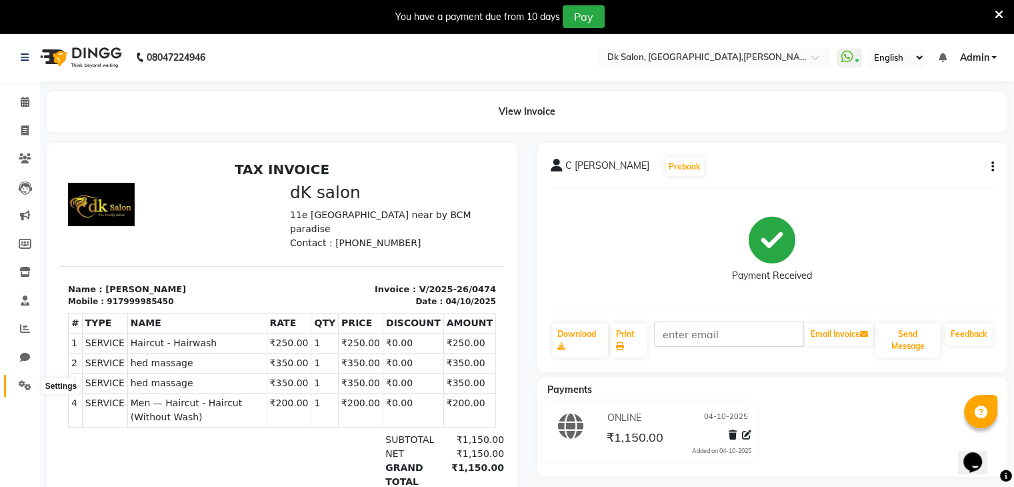 This screenshot has width=1014, height=487. I want to click on div: Settings, so click(61, 386).